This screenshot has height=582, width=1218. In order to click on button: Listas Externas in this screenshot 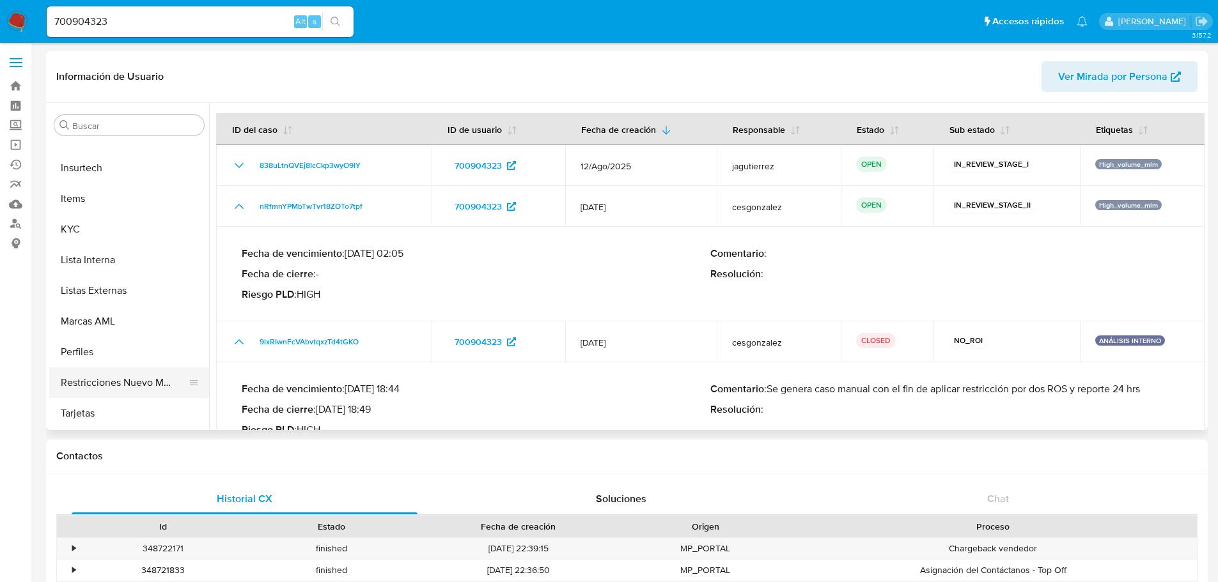, I will do `click(129, 291)`.